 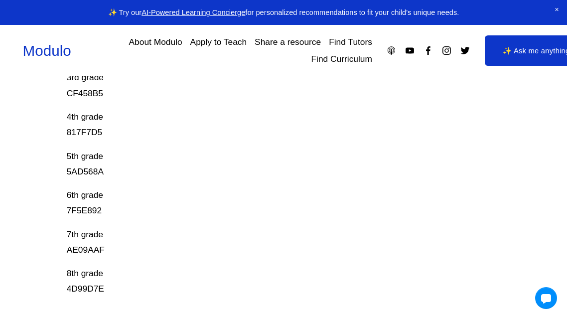 I want to click on p: 6th grade 7F5E892, so click(x=262, y=203).